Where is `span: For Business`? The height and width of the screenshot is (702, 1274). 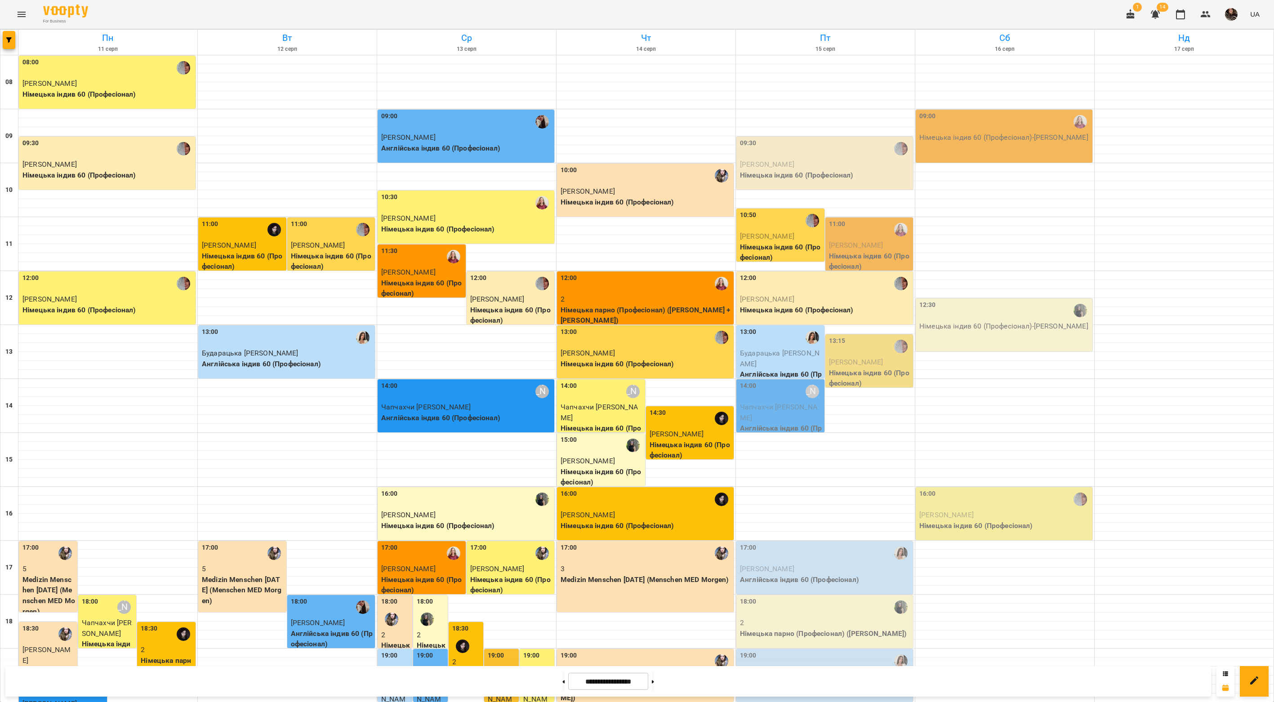
span: For Business is located at coordinates (66, 21).